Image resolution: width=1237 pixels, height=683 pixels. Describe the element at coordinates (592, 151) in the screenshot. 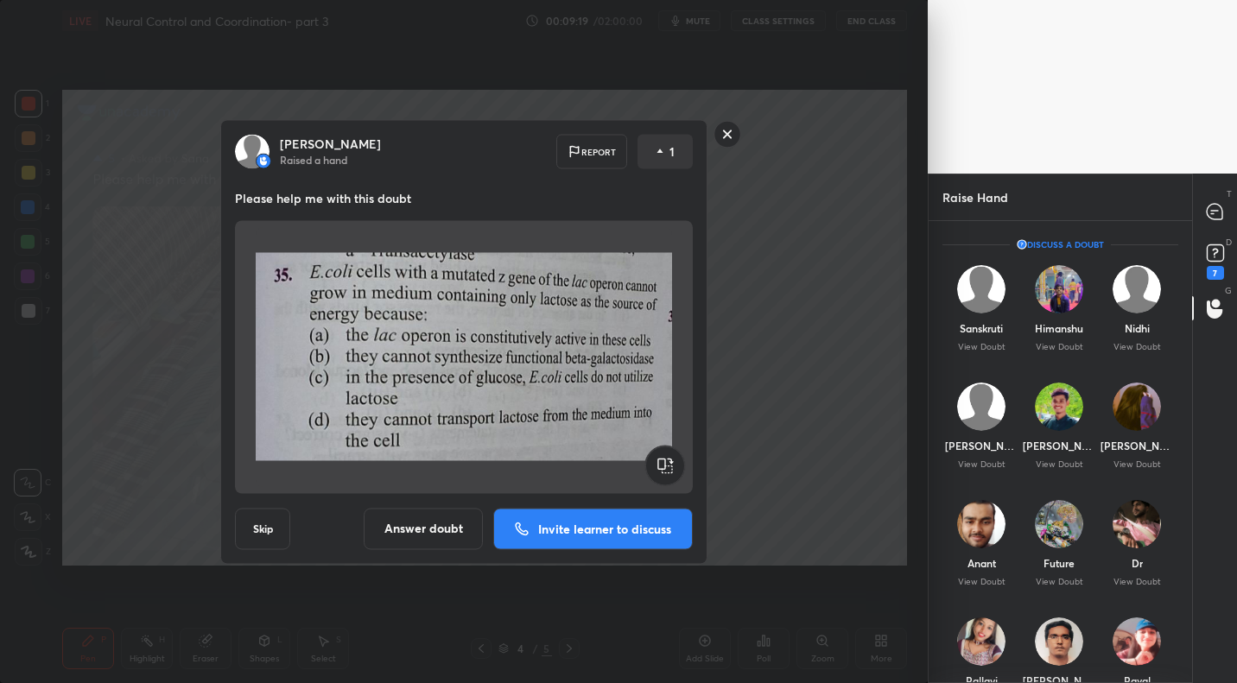

I see `div: Report` at that location.